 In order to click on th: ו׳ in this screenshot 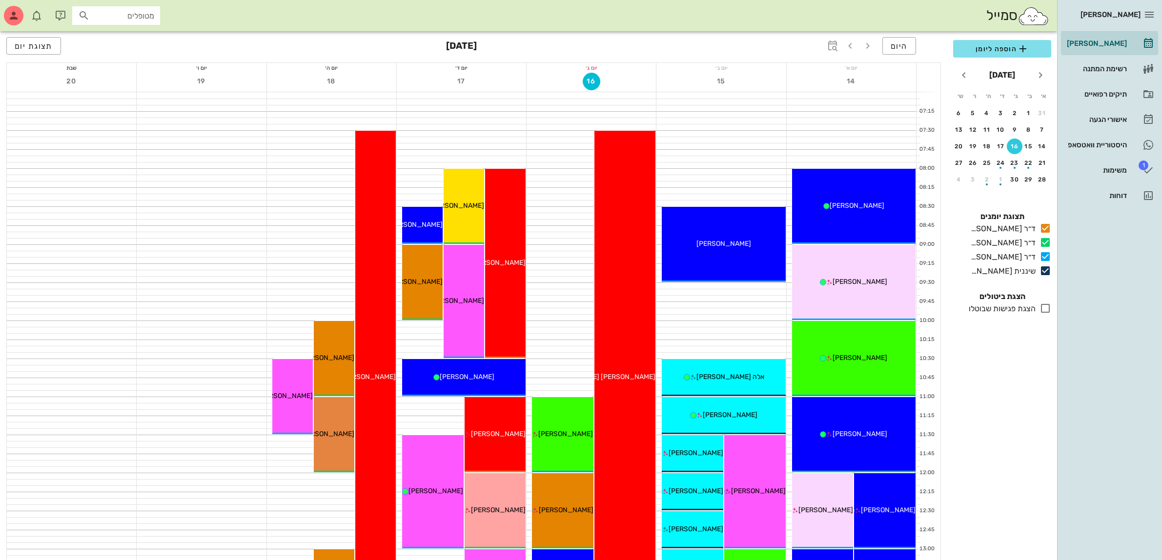, I will do `click(974, 96)`.